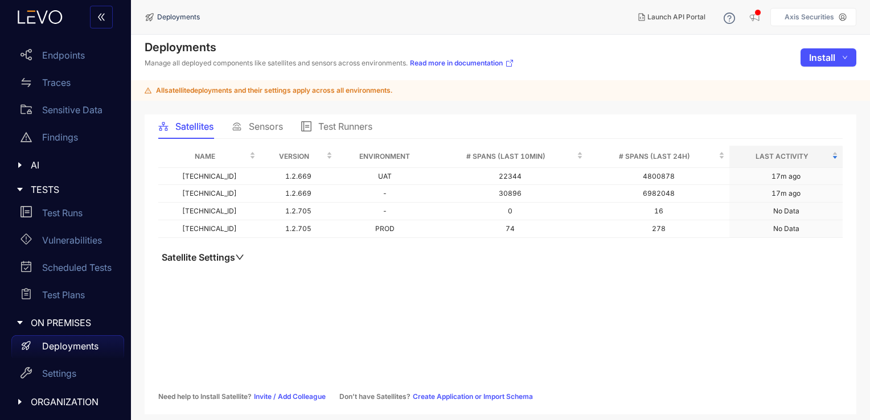  What do you see at coordinates (659, 211) in the screenshot?
I see `span: 16` at bounding box center [659, 211].